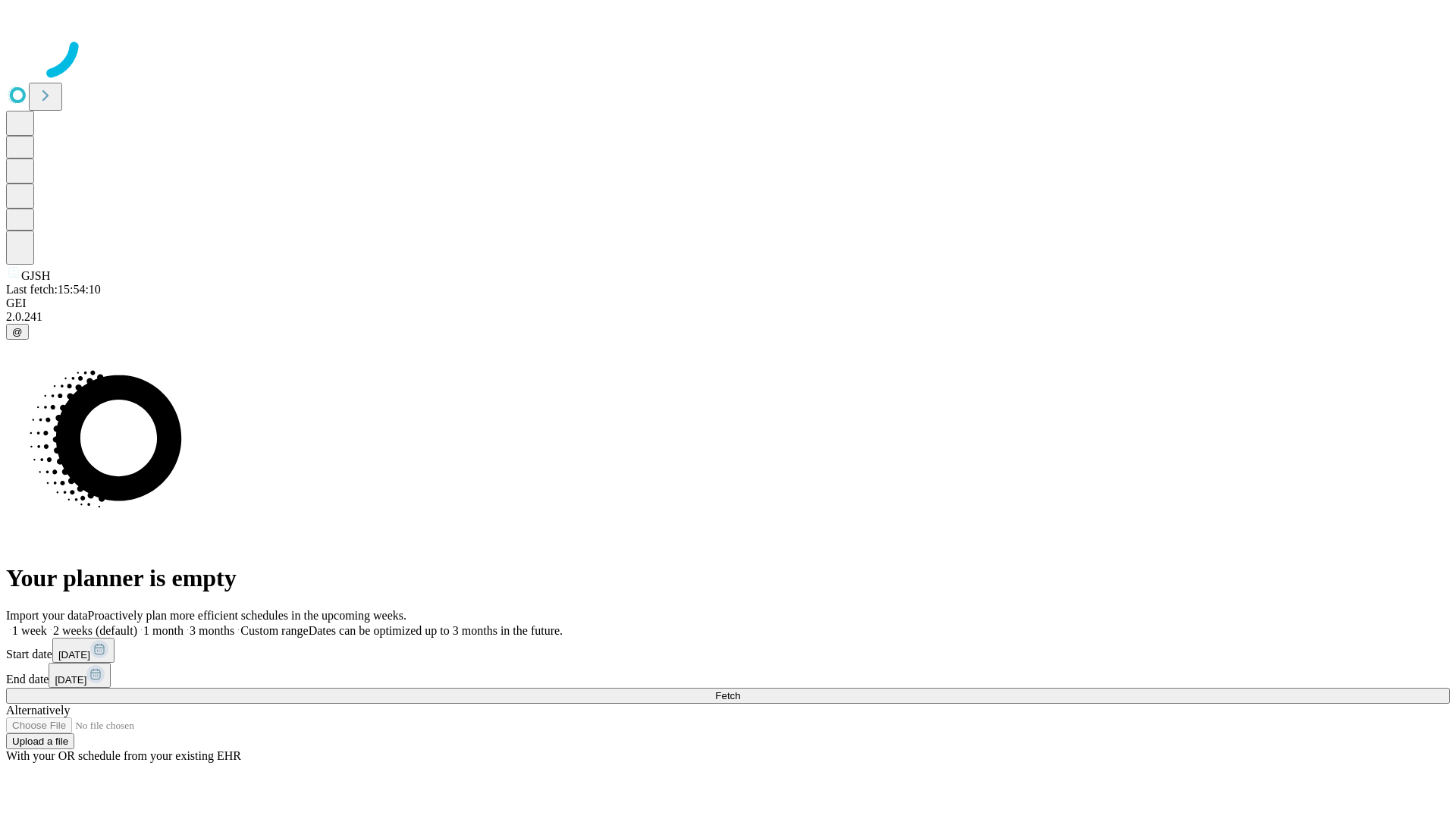 Image resolution: width=1456 pixels, height=819 pixels. I want to click on button: Fetch, so click(728, 696).